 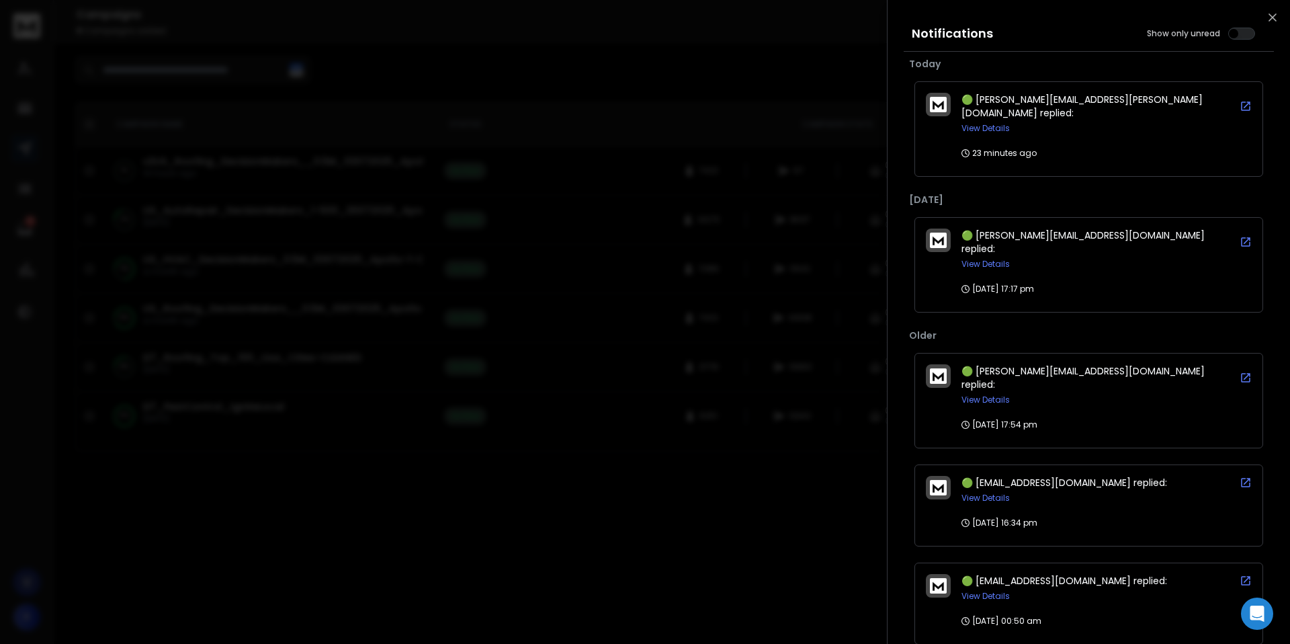 What do you see at coordinates (999, 153) in the screenshot?
I see `p: 23 minutes ago` at bounding box center [999, 153].